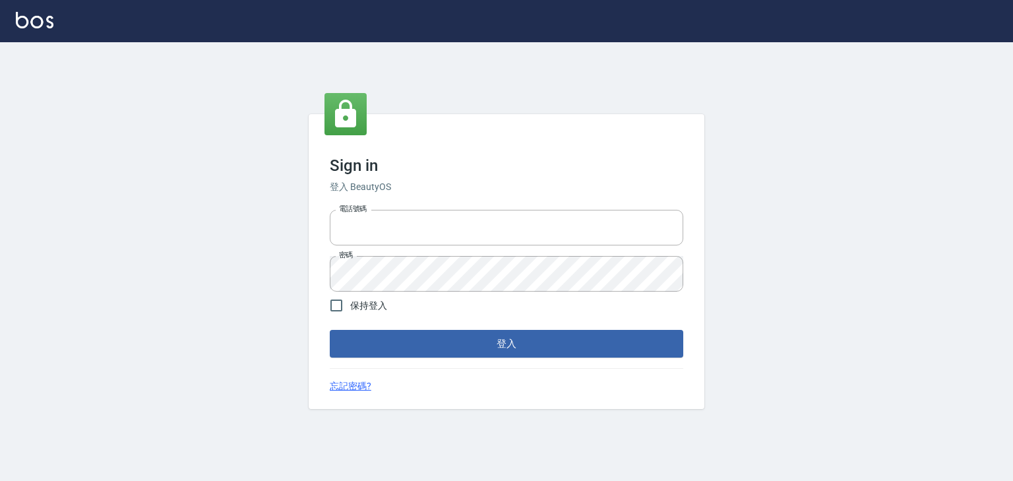 This screenshot has height=481, width=1013. Describe the element at coordinates (346, 255) in the screenshot. I see `label: 密碼` at that location.